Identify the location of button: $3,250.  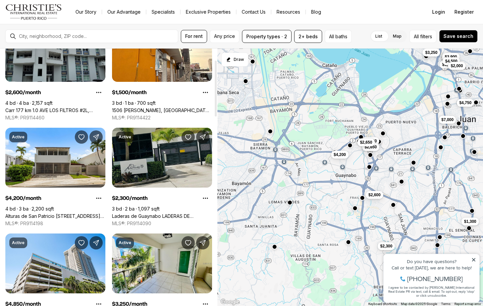
(432, 53).